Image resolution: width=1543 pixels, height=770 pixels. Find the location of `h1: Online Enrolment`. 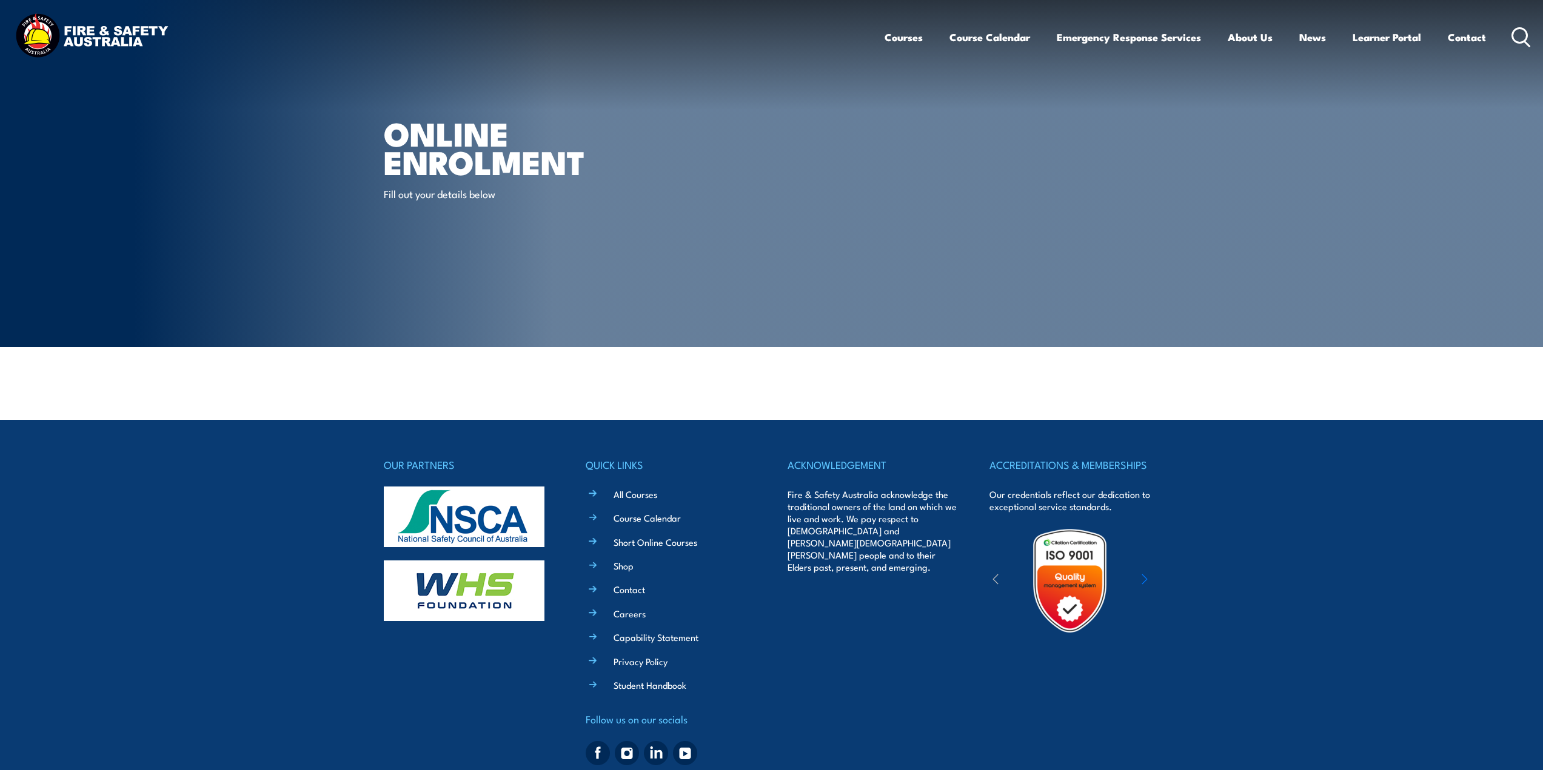

h1: Online Enrolment is located at coordinates (533, 147).